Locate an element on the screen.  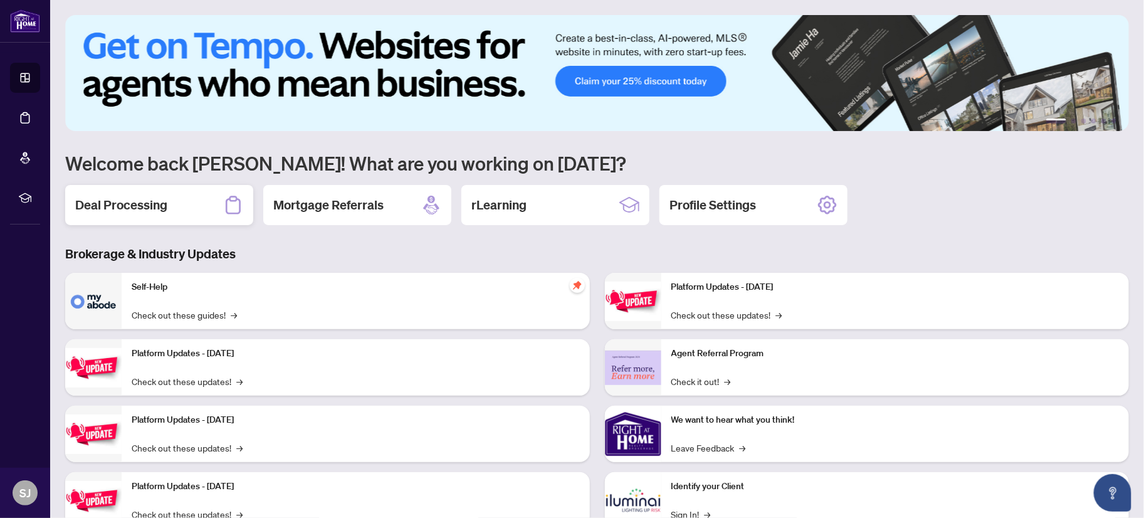
p: We want to hear what you think! is located at coordinates (895, 420).